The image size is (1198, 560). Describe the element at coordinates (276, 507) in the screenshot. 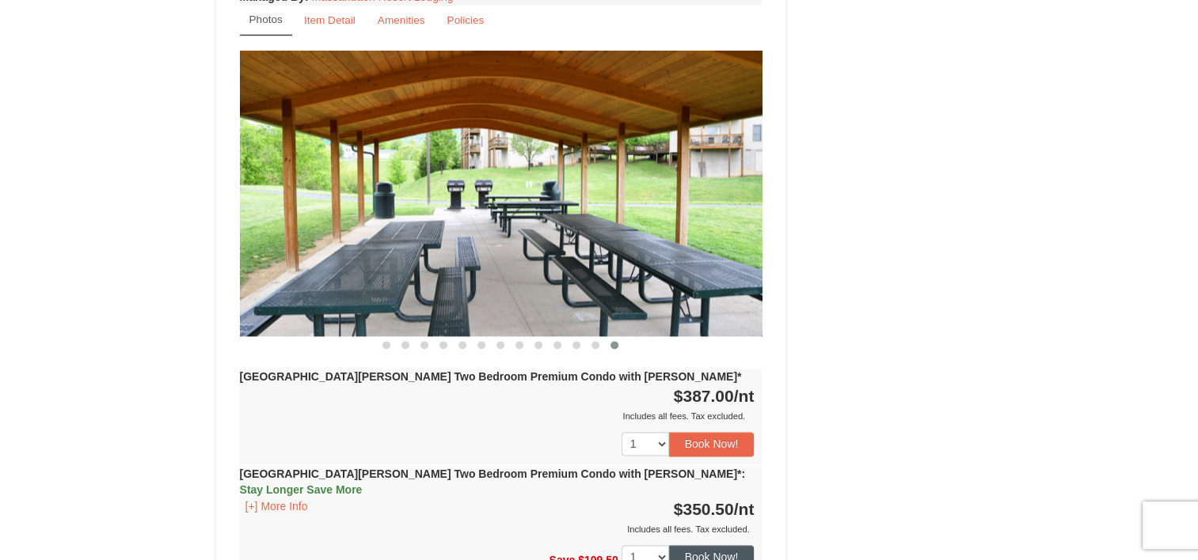

I see `button: [+] More Info` at that location.